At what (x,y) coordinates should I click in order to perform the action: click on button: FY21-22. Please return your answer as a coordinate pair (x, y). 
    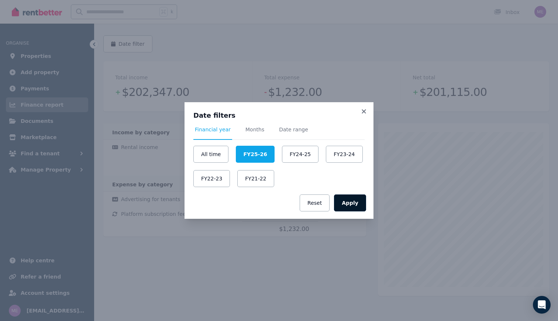
    Looking at the image, I should click on (256, 179).